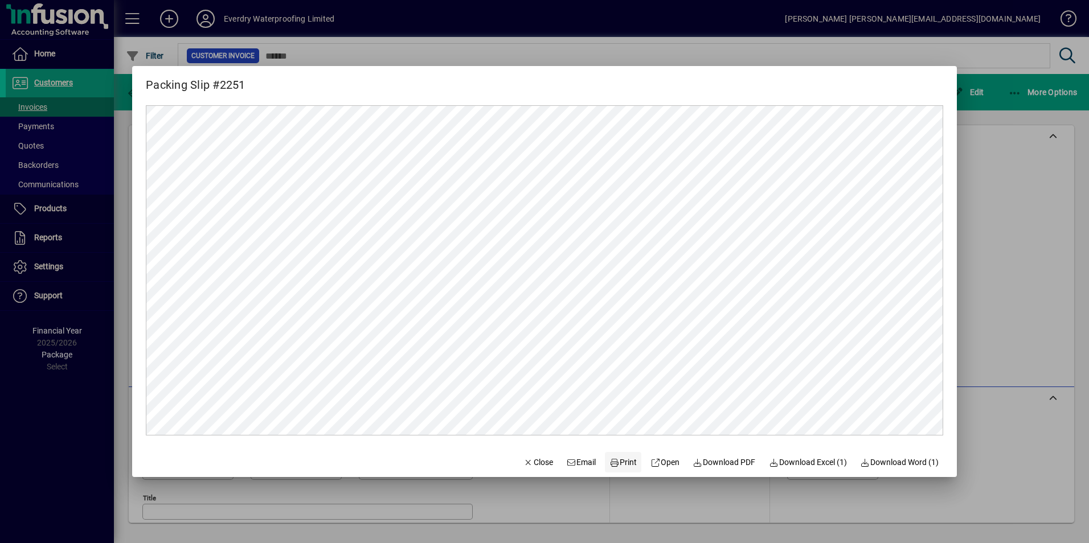 The height and width of the screenshot is (543, 1089). What do you see at coordinates (900, 462) in the screenshot?
I see `button: Download Word (1)` at bounding box center [900, 462].